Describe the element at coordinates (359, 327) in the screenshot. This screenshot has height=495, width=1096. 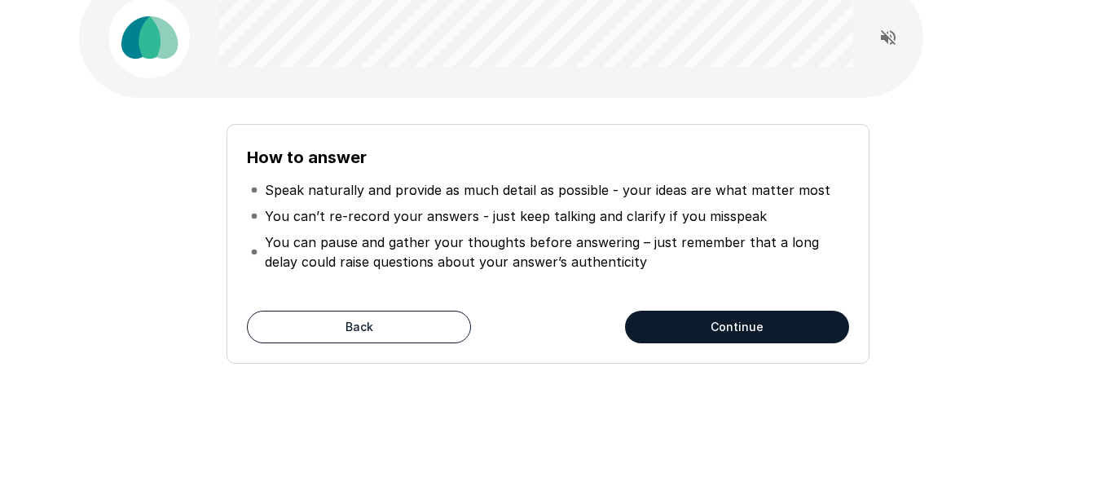
I see `button: Back` at that location.